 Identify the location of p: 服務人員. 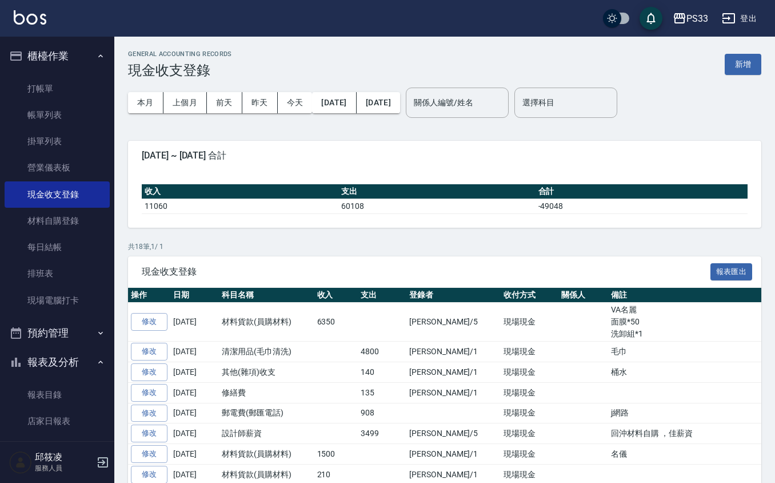
(64, 468).